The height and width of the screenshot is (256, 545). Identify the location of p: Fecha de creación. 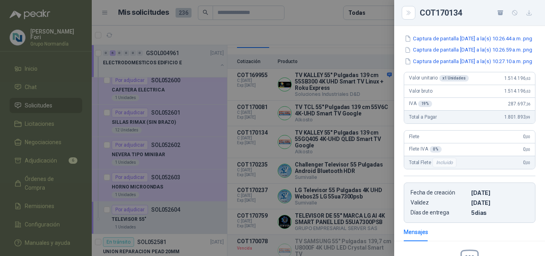
(439, 192).